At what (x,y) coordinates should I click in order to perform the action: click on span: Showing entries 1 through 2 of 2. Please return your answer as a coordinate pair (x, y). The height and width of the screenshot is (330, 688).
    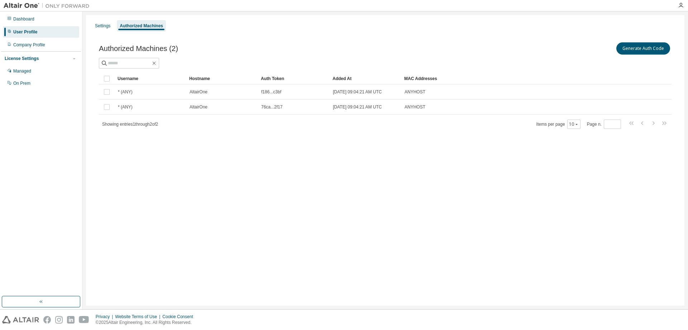
    Looking at the image, I should click on (130, 124).